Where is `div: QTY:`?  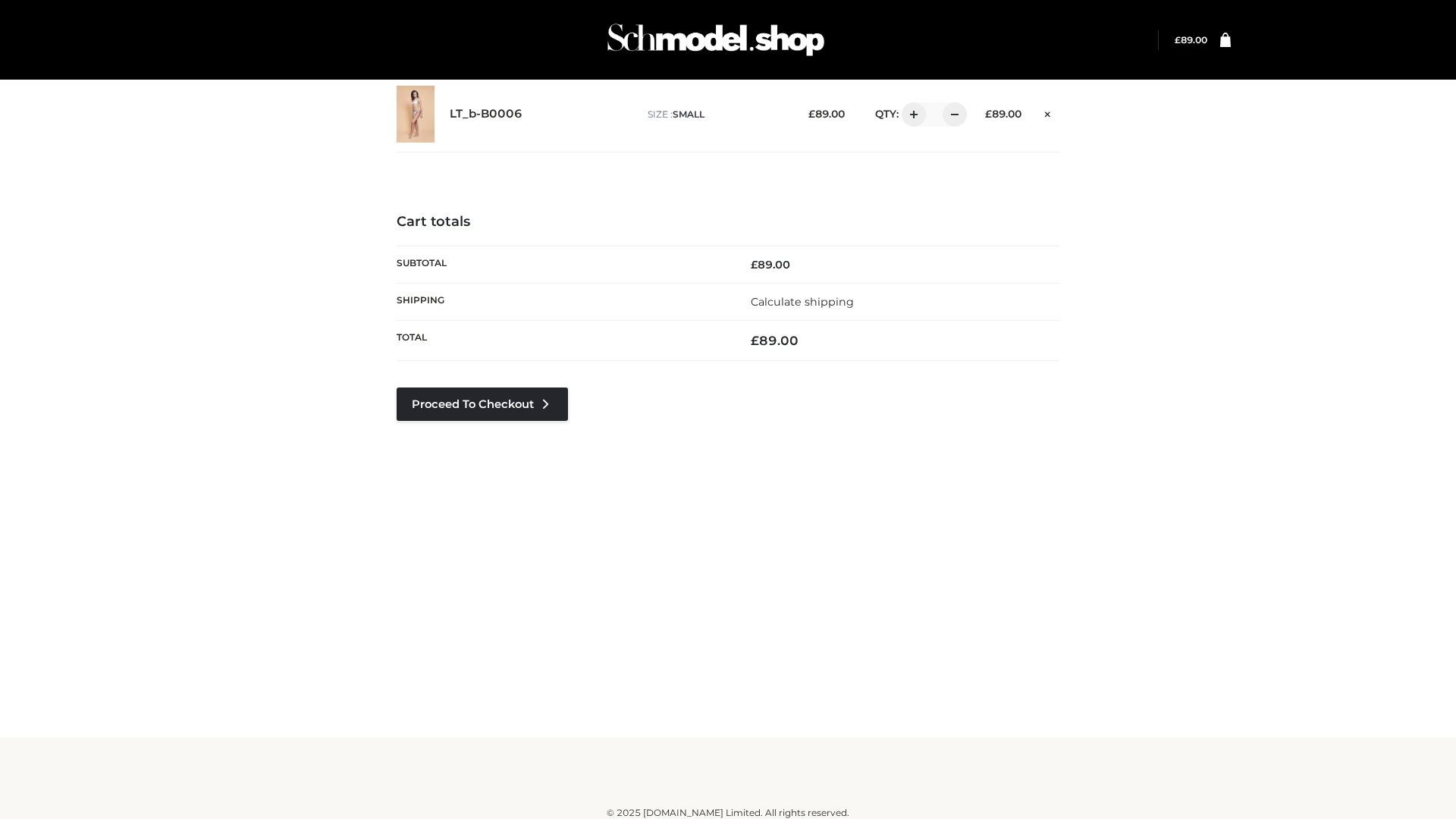
div: QTY: is located at coordinates (910, 115).